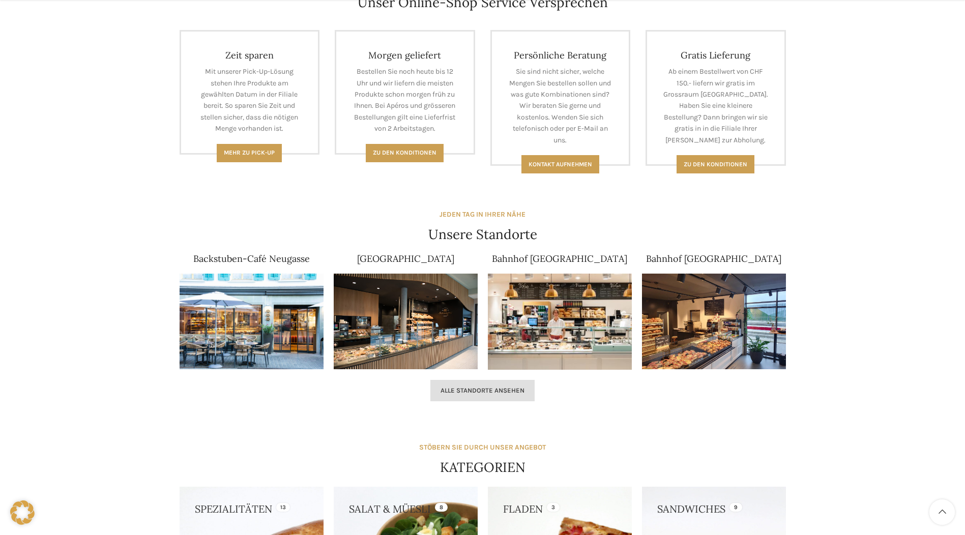  I want to click on p: Bestellen Sie noch heute bis 12 Uhr und wir liefern die meisten Produkte schon morgen früh zu Ihn..., so click(405, 100).